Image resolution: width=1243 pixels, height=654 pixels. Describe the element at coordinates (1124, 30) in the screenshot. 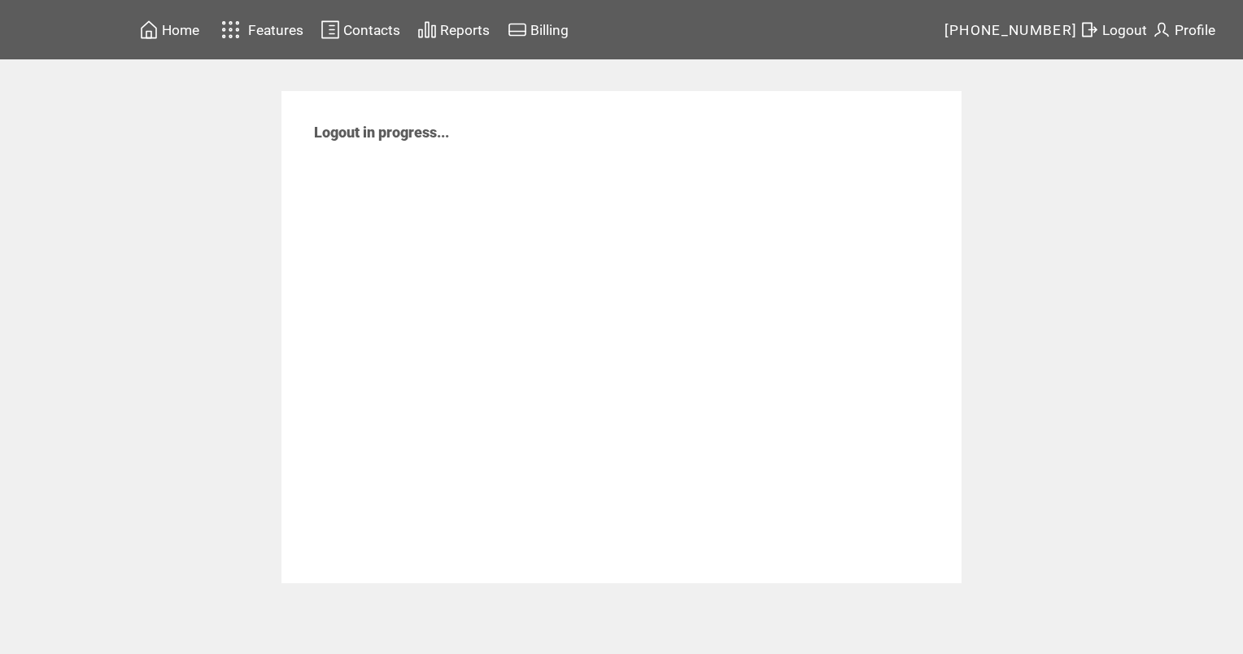

I see `span: Logout` at that location.